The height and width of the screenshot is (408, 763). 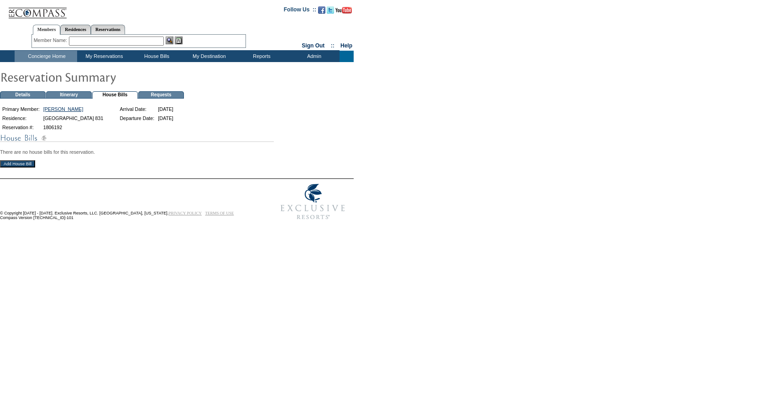 What do you see at coordinates (21, 127) in the screenshot?
I see `td: Reservation #:` at bounding box center [21, 127].